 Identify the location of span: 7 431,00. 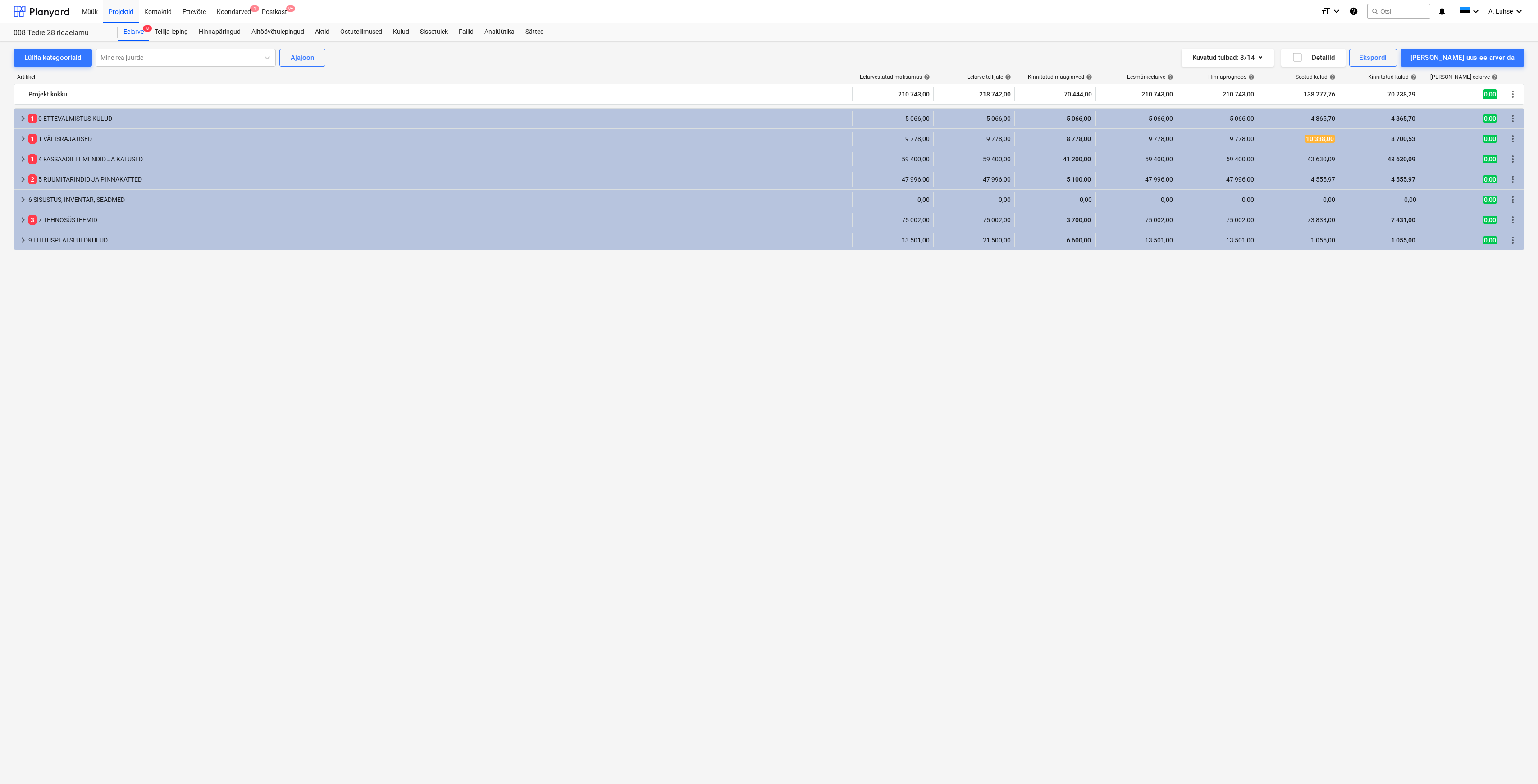
(1404, 220).